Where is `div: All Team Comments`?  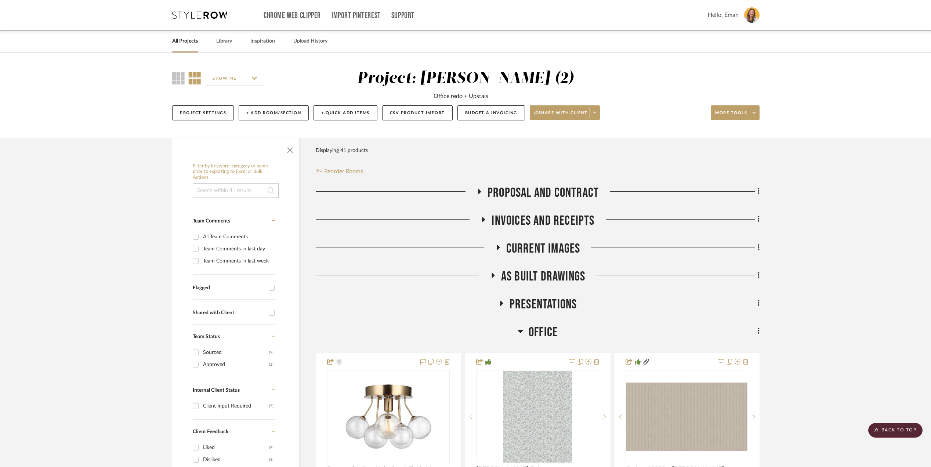 div: All Team Comments is located at coordinates (238, 237).